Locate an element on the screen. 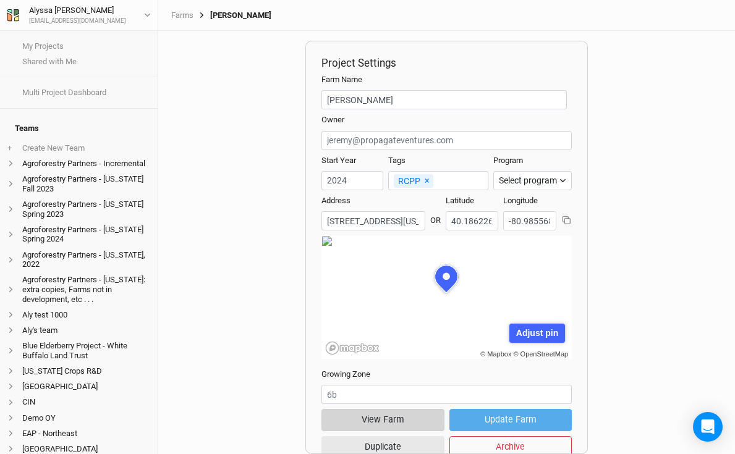 Image resolution: width=735 pixels, height=454 pixels. button: Select program is located at coordinates (532, 181).